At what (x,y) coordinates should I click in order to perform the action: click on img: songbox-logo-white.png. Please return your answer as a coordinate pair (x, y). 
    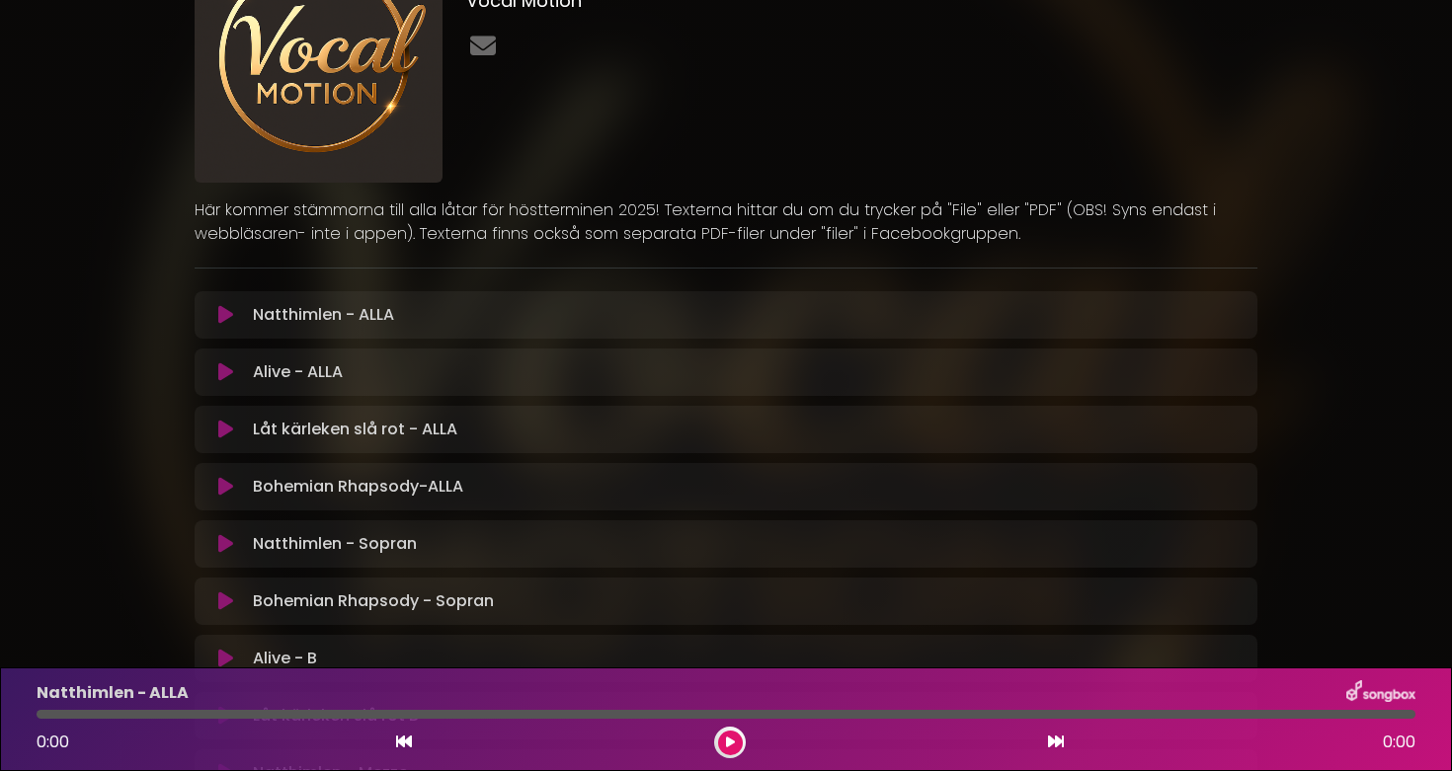
    Looking at the image, I should click on (1381, 693).